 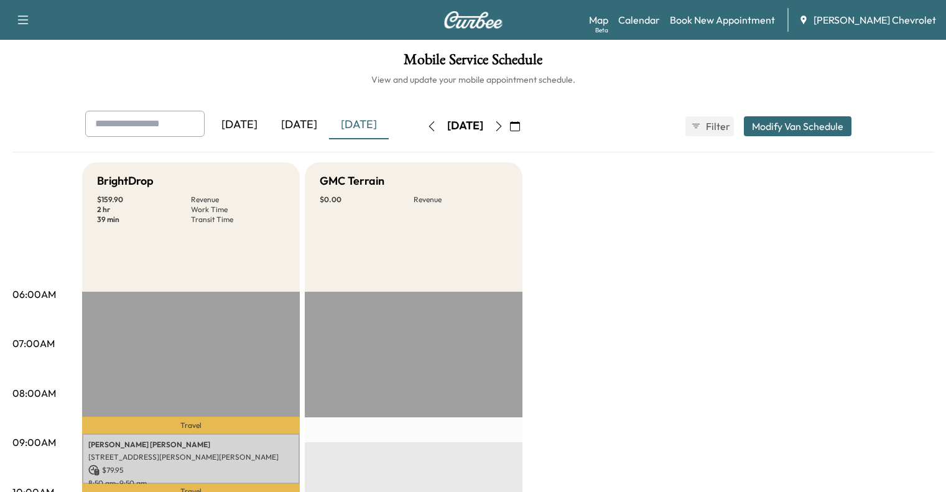 I want to click on a: Calendar, so click(x=639, y=20).